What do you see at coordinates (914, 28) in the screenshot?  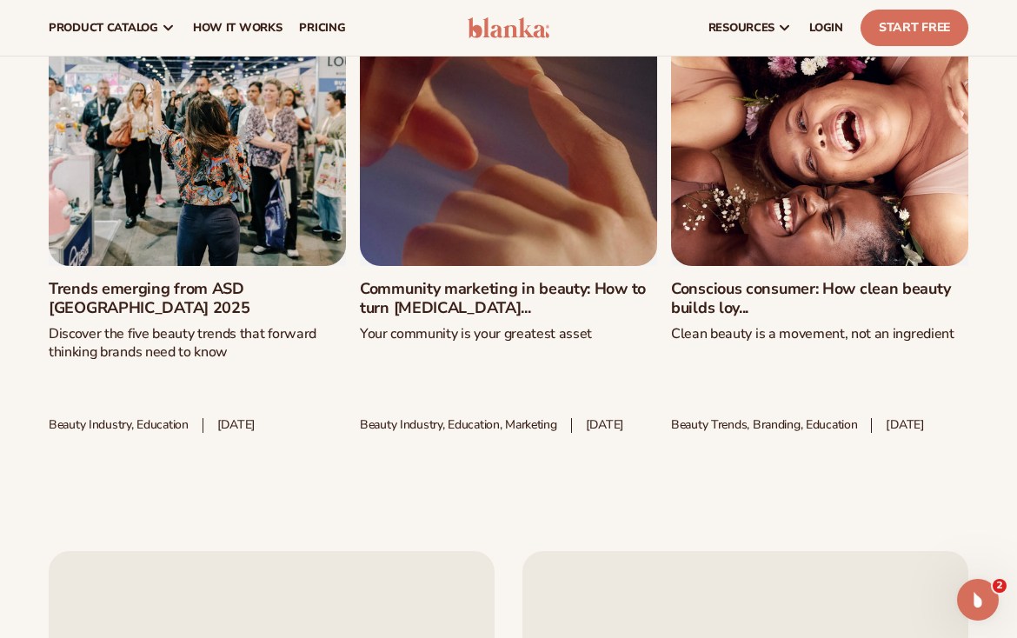 I see `a: Start Free` at bounding box center [914, 28].